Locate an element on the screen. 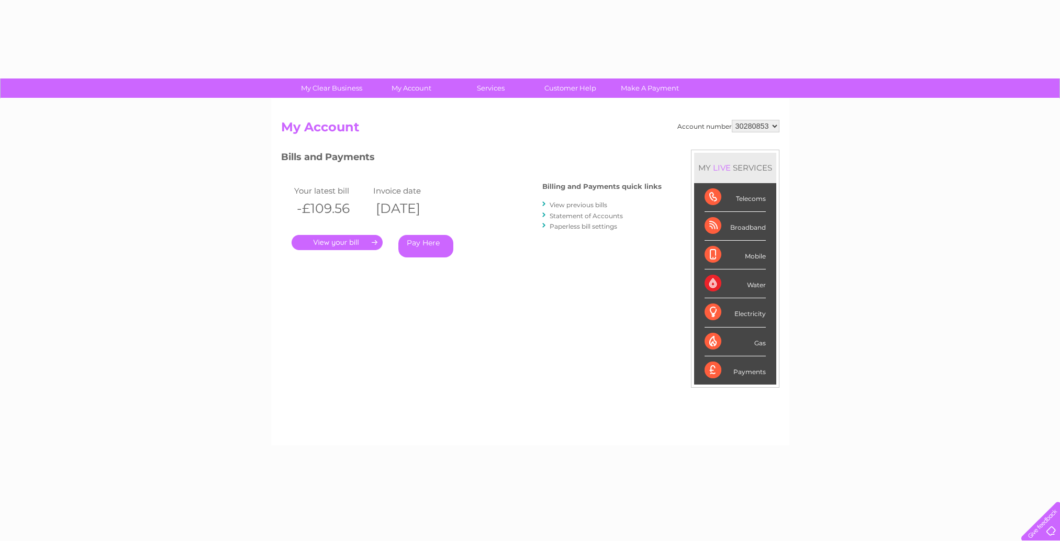  a: Paperless bill settings is located at coordinates (583, 226).